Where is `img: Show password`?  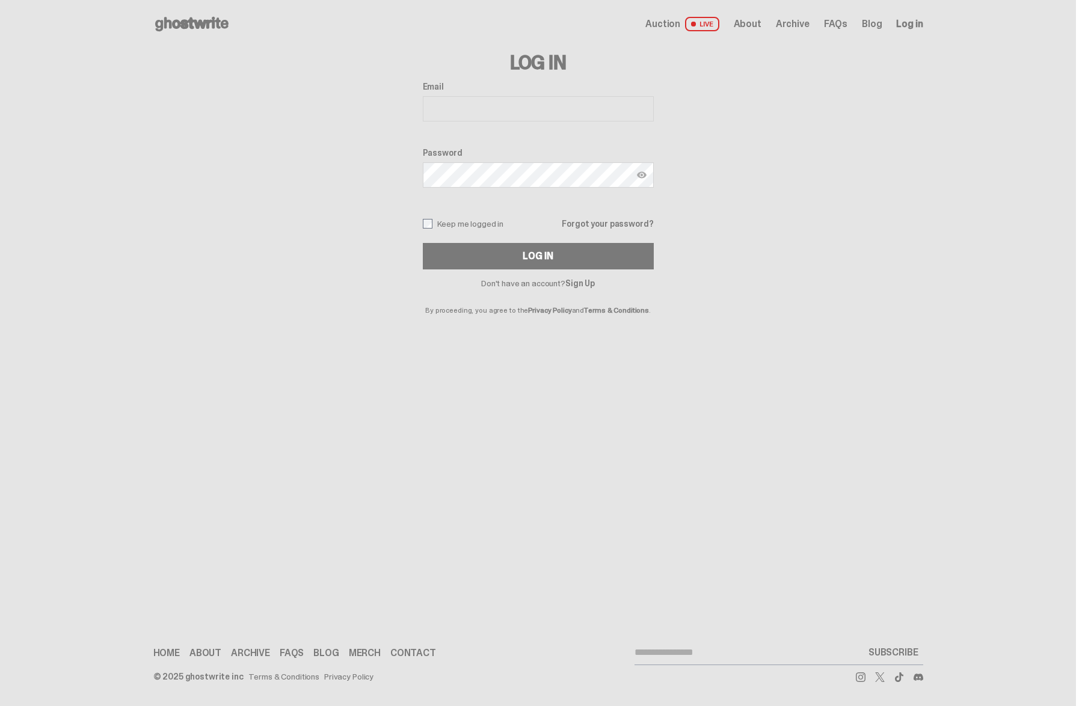
img: Show password is located at coordinates (642, 175).